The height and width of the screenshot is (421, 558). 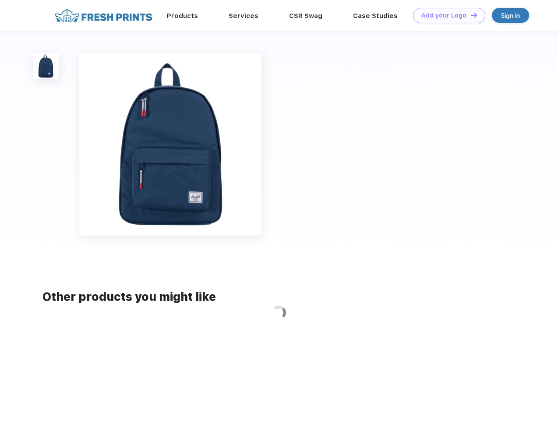 What do you see at coordinates (170, 144) in the screenshot?
I see `img: func=resize&h=640` at bounding box center [170, 144].